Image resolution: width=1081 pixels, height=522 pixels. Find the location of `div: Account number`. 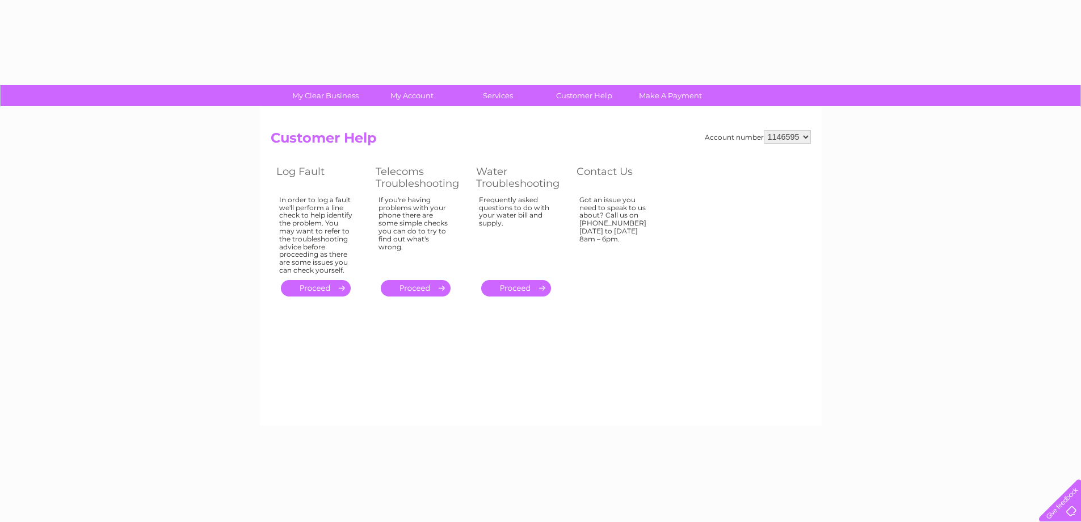

div: Account number is located at coordinates (758, 137).